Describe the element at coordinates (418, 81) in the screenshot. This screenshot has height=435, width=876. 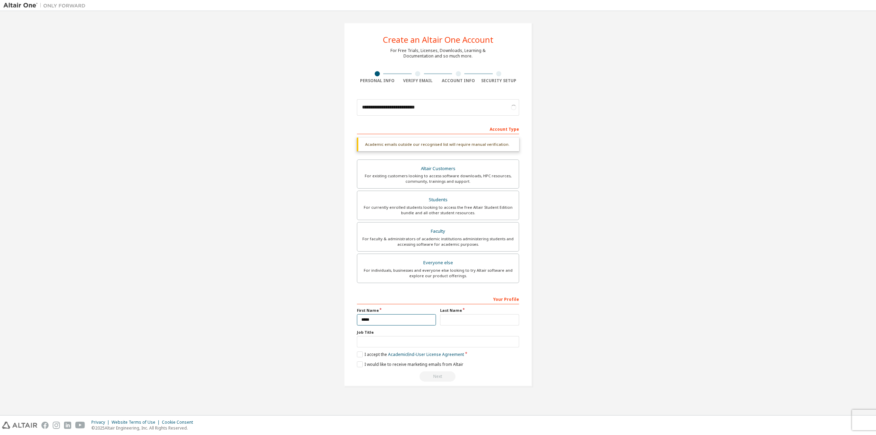
I see `div: Verify Email` at that location.